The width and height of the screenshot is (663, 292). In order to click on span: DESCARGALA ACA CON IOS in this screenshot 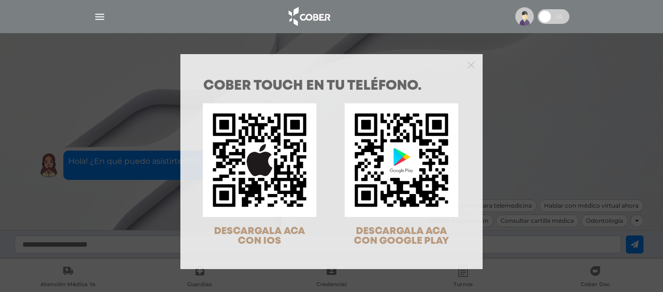, I will do `click(259, 236)`.